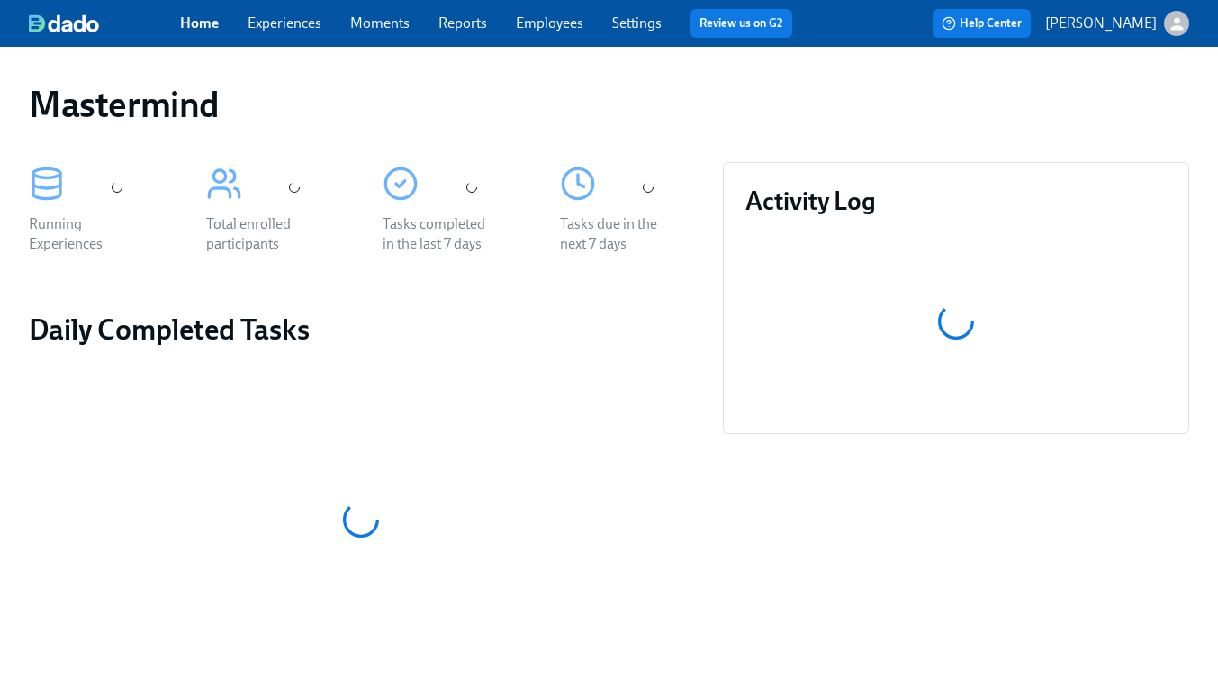 The image size is (1218, 679). Describe the element at coordinates (86, 234) in the screenshot. I see `div: Running Experiences` at that location.